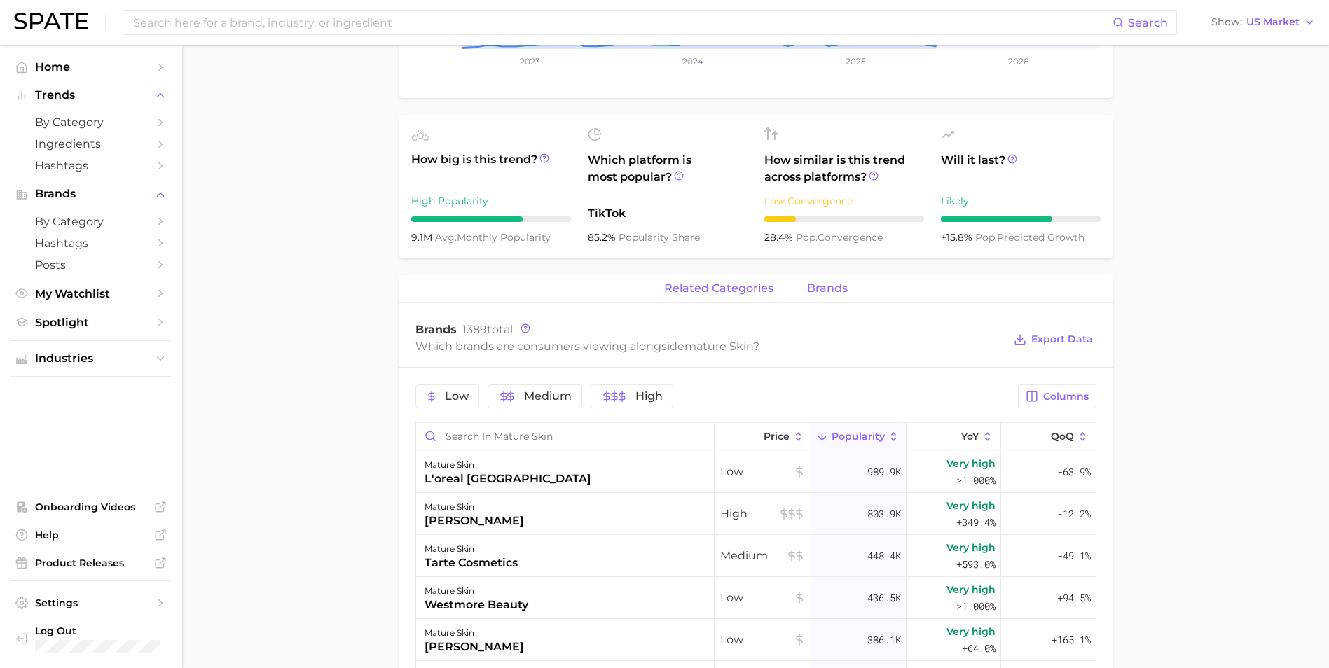 The image size is (1329, 668). I want to click on a: Settings, so click(91, 603).